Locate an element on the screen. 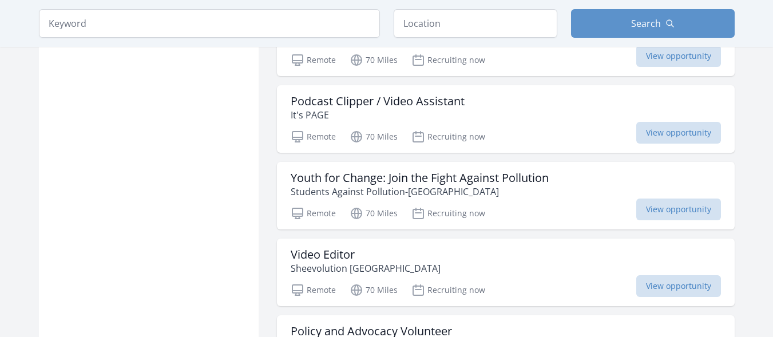 The image size is (773, 337). p: It's PAGE is located at coordinates (378, 115).